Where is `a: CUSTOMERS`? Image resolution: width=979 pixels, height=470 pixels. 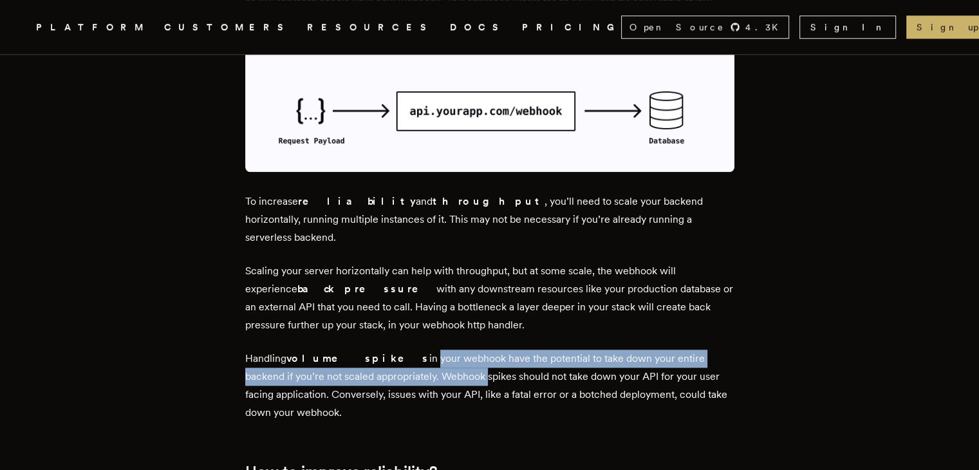 a: CUSTOMERS is located at coordinates (228, 27).